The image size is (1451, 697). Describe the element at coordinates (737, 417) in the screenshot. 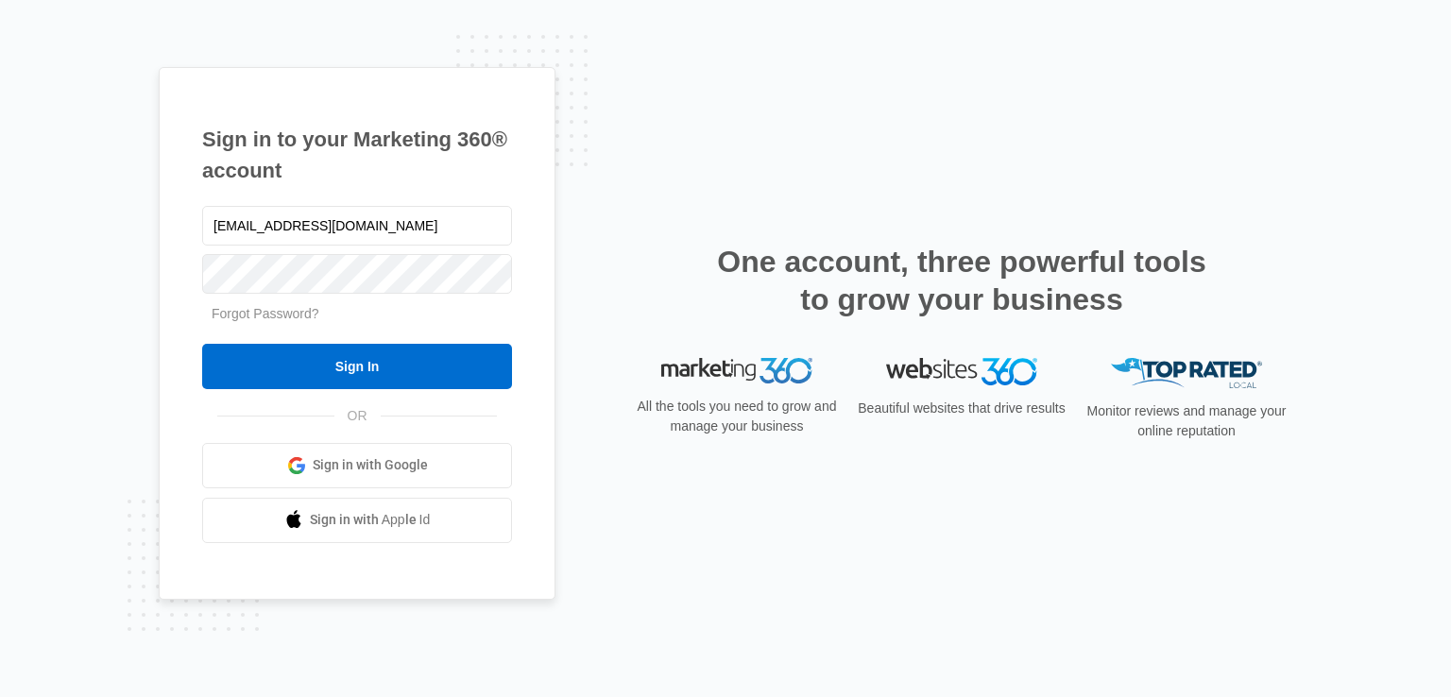

I see `p: All the tools you need to grow and manage your business` at that location.